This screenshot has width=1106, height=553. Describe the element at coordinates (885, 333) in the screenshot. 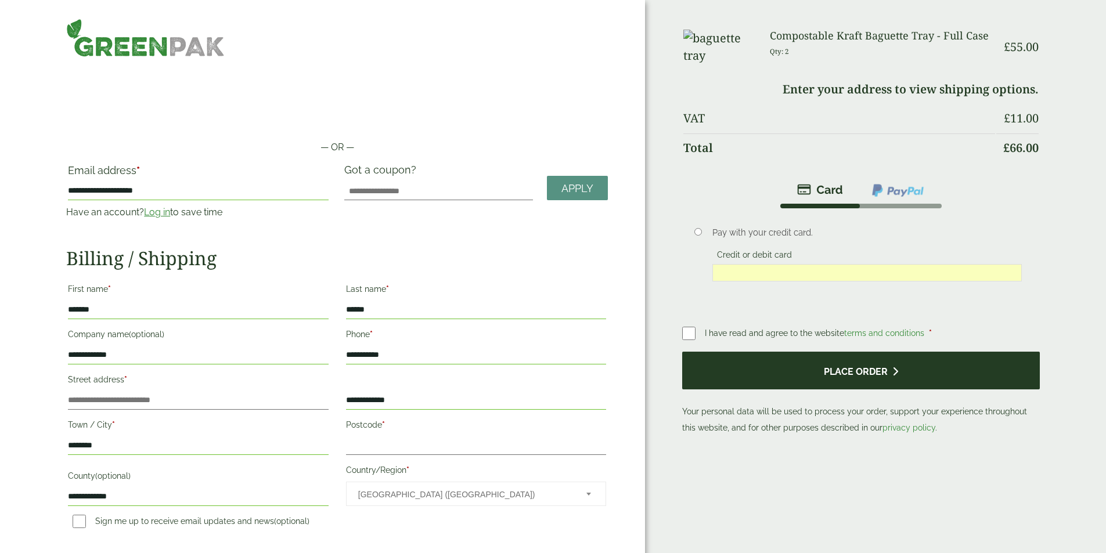

I see `a: terms and conditions` at that location.